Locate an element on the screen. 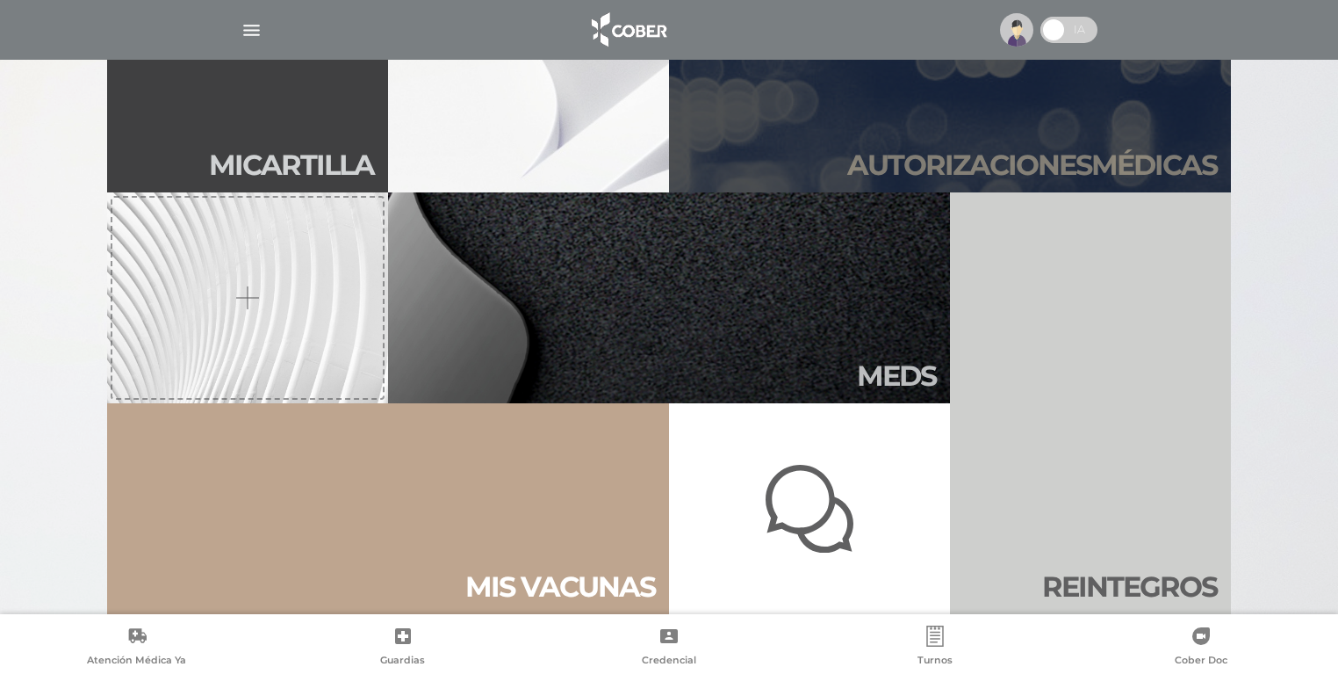  img: logo_cober_home-white.png is located at coordinates (628, 30).